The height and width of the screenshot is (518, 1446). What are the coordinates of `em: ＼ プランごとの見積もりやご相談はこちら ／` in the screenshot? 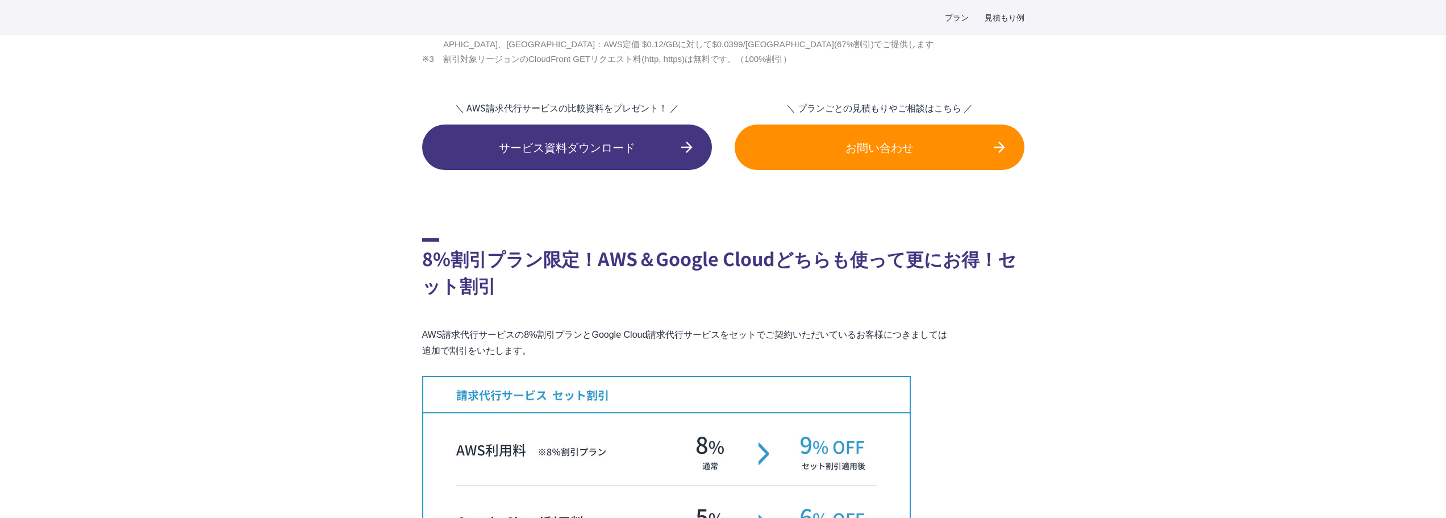 It's located at (880, 107).